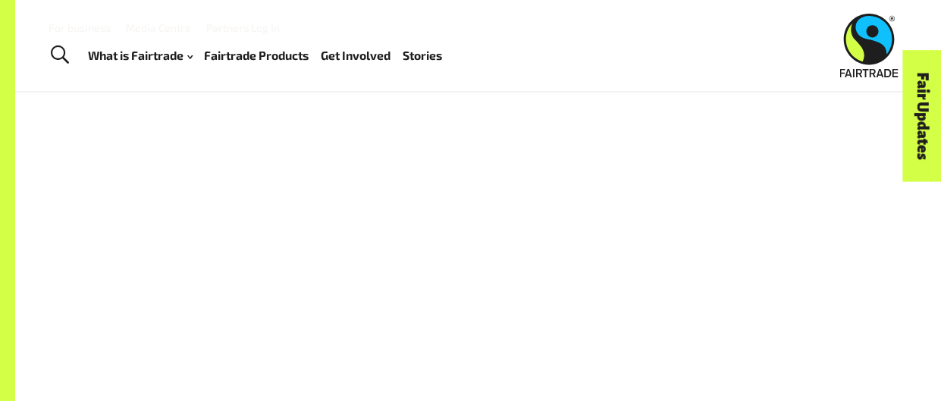  I want to click on a: Fairtrade Products, so click(256, 55).